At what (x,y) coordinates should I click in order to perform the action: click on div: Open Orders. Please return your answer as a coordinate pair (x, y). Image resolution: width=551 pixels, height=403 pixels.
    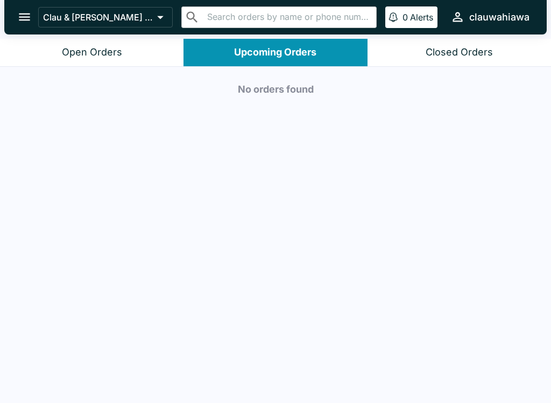
    Looking at the image, I should click on (92, 52).